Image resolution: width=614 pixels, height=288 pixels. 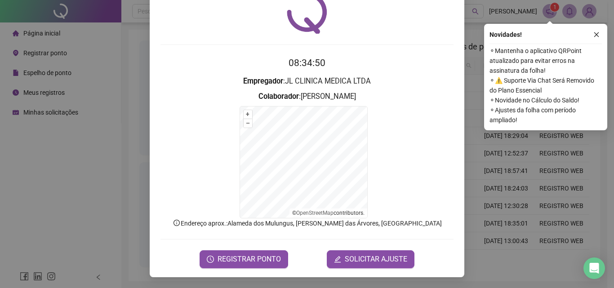 What do you see at coordinates (177, 223) in the screenshot?
I see `span: info-circle` at bounding box center [177, 223].